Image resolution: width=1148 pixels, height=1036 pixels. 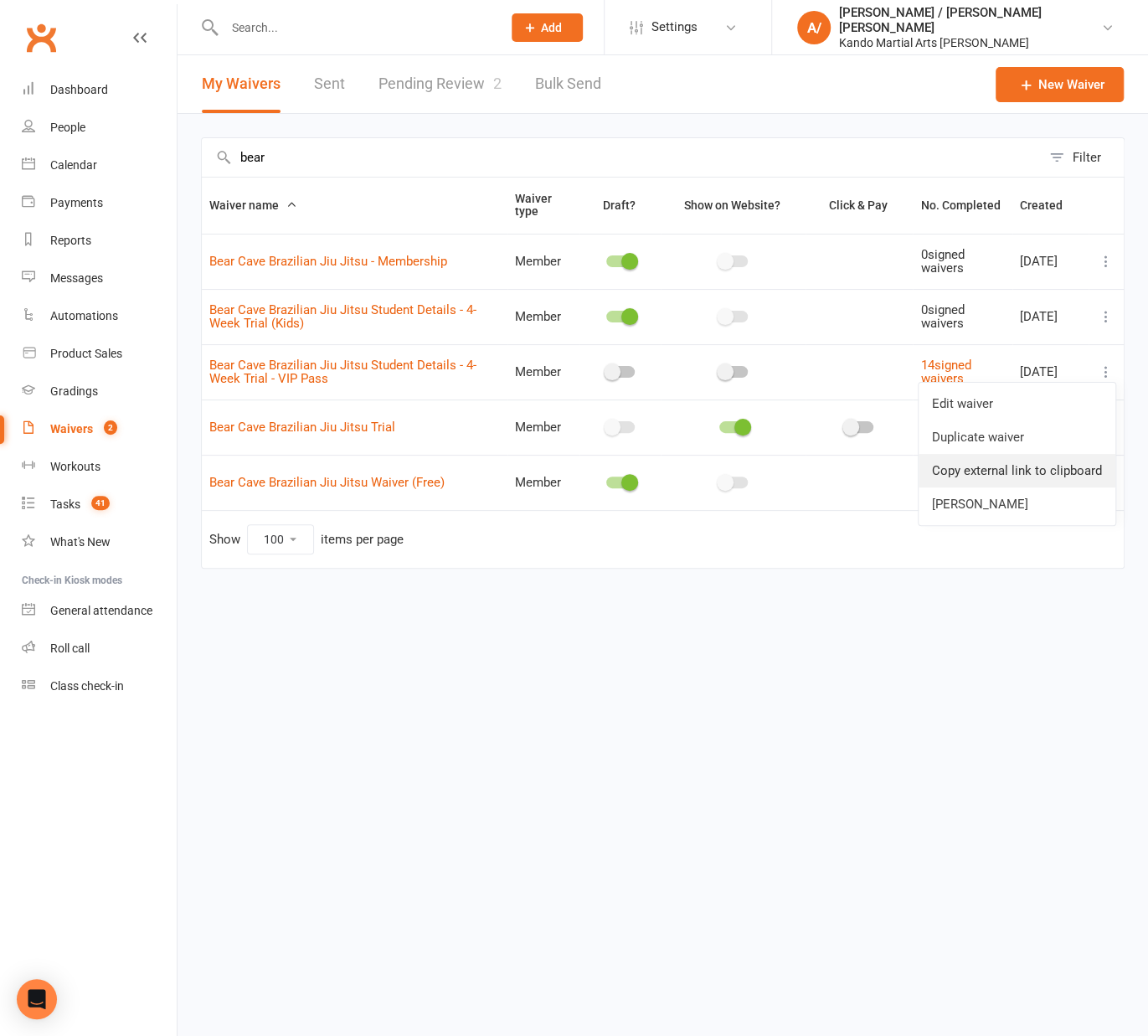 What do you see at coordinates (307, 539) in the screenshot?
I see `div: Show` at bounding box center [307, 539].